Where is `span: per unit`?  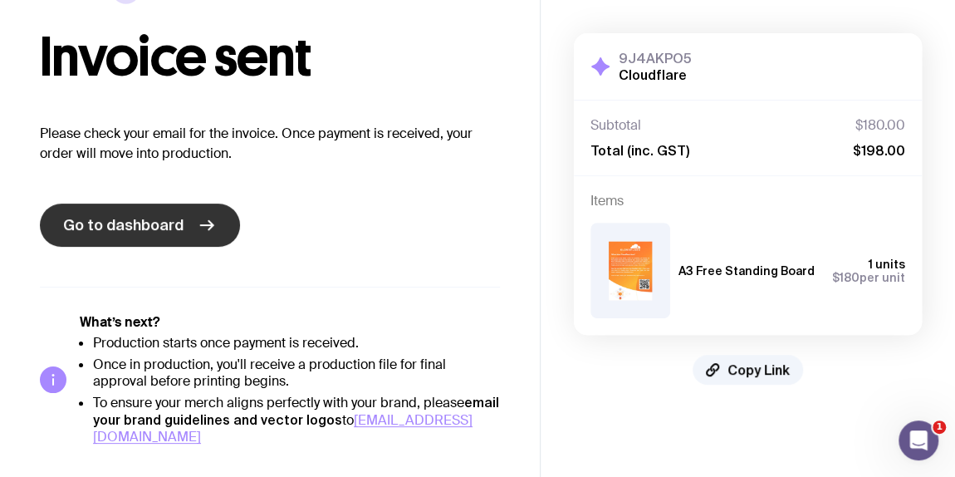 span: per unit is located at coordinates (869, 277).